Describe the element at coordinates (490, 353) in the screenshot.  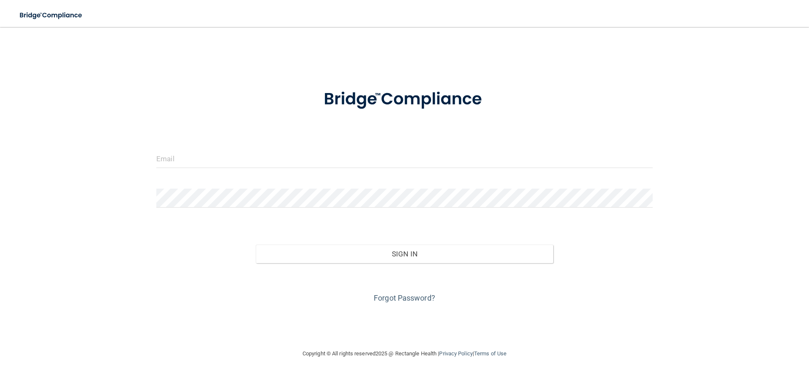
I see `a: Terms of Use` at that location.